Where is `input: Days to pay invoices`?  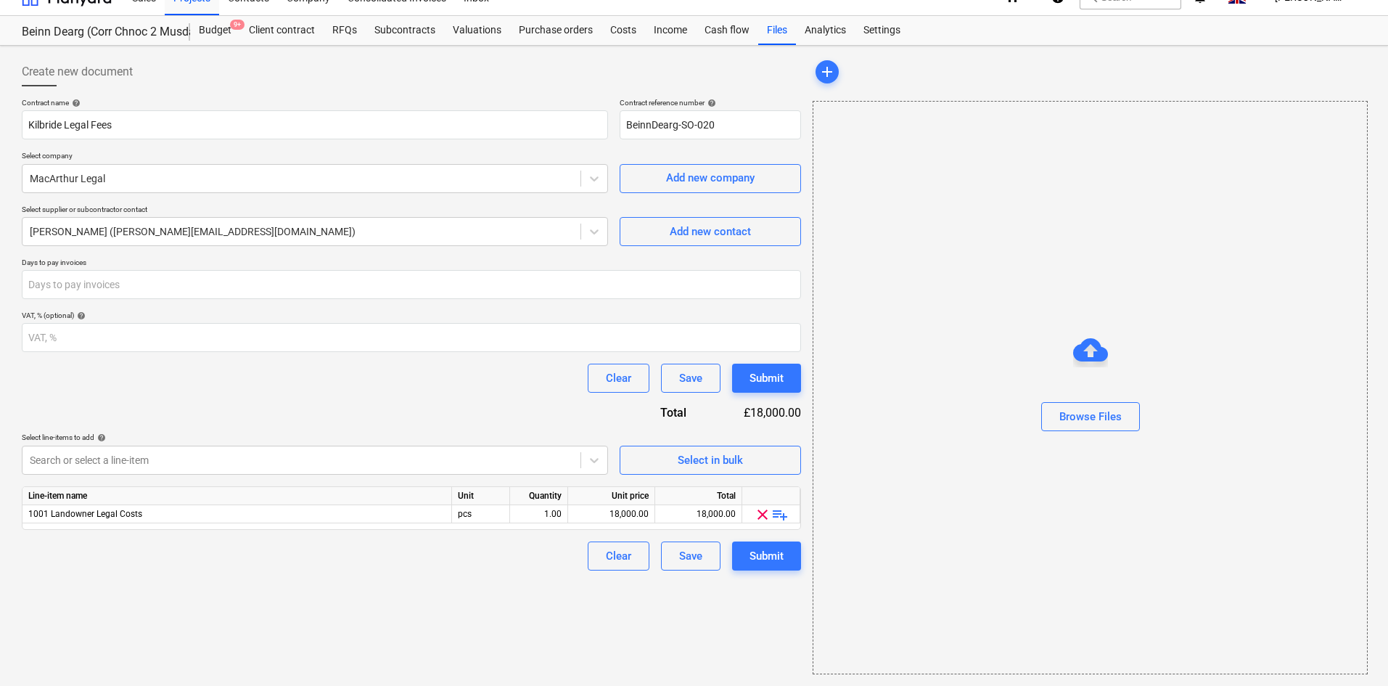 input: Days to pay invoices is located at coordinates (411, 284).